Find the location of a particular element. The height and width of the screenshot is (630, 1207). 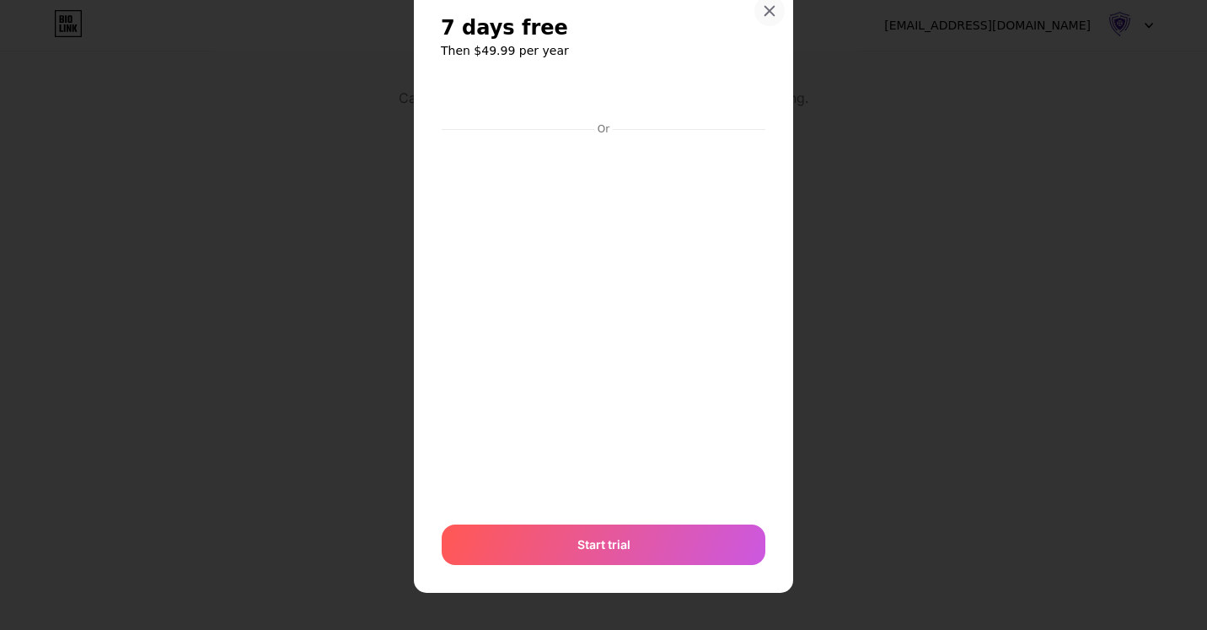

h6: Then $49.99 per year is located at coordinates (604, 51).